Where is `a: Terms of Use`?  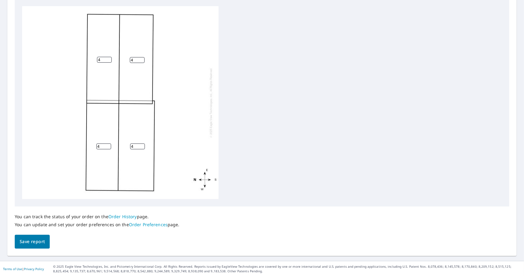 a: Terms of Use is located at coordinates (13, 269).